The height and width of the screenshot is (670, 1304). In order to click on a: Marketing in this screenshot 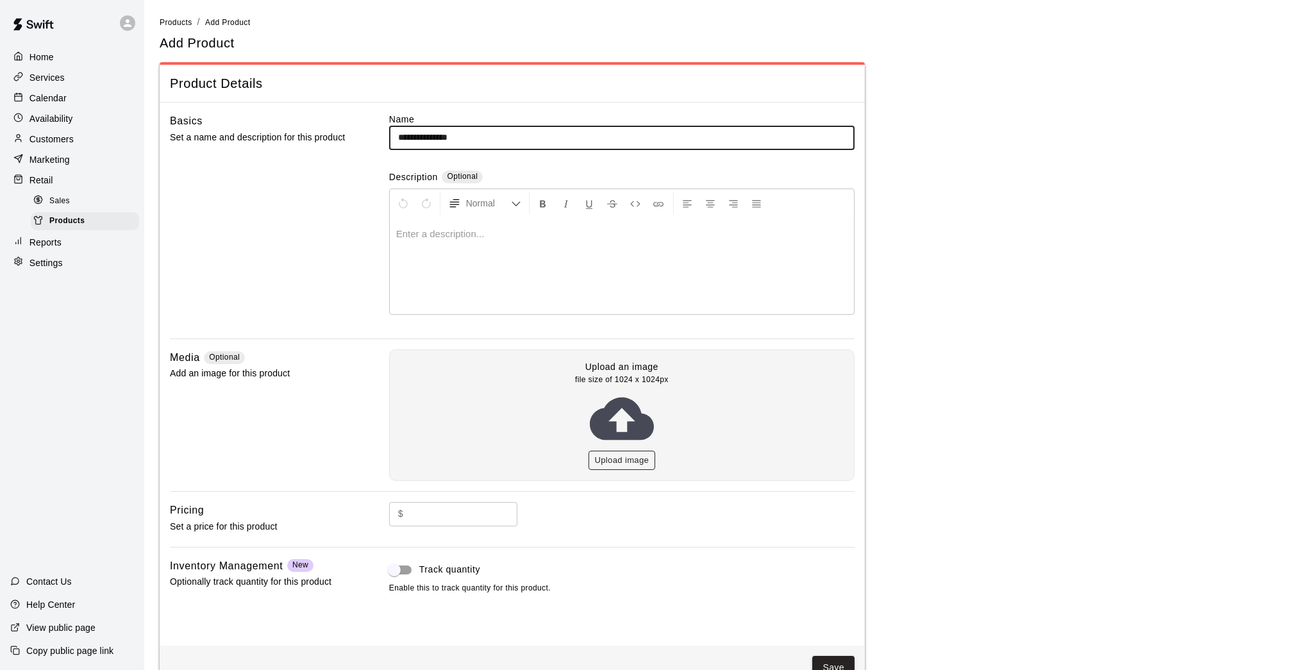, I will do `click(72, 160)`.